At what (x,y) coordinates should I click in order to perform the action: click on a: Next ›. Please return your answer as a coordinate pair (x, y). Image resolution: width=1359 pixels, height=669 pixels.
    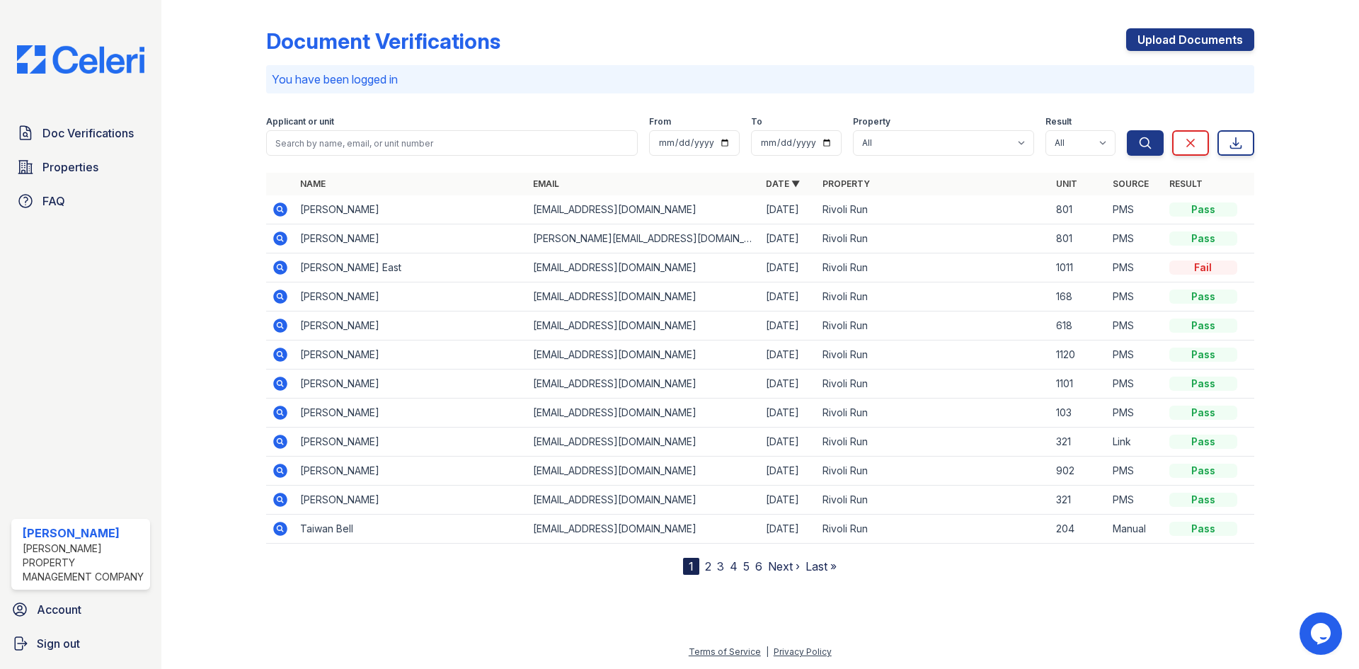
    Looking at the image, I should click on (783, 566).